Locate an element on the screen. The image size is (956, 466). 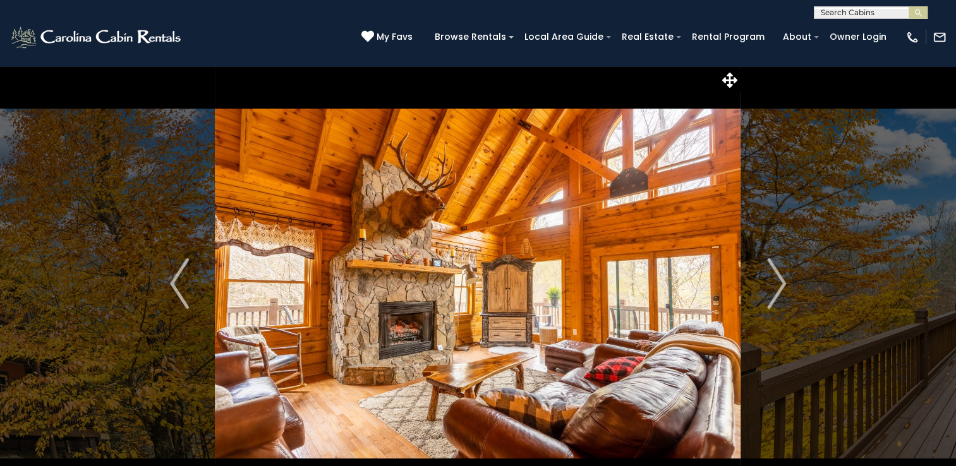
img: phone-regular-white.png is located at coordinates (912, 37).